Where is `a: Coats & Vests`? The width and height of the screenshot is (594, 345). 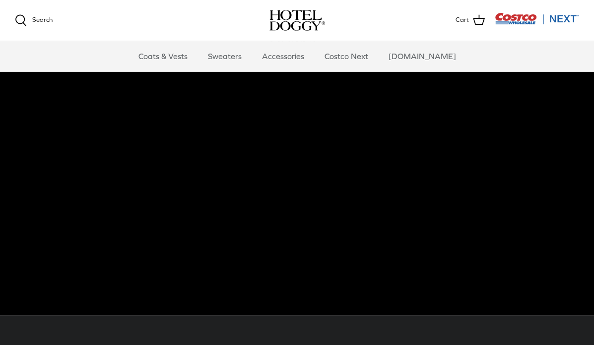 a: Coats & Vests is located at coordinates (163, 56).